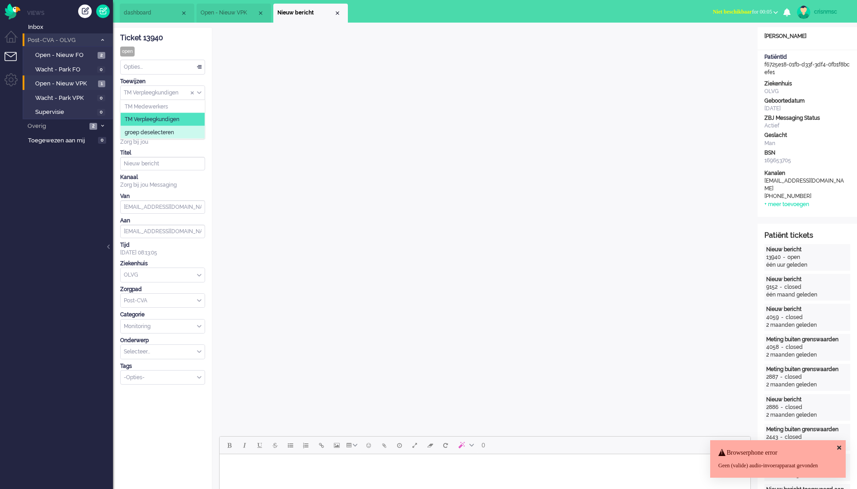 This screenshot has height=489, width=857. What do you see at coordinates (807, 65) in the screenshot?
I see `div: f6725e18-01fb-d33f-3df4-0fb1f8bcefe1` at bounding box center [807, 65].